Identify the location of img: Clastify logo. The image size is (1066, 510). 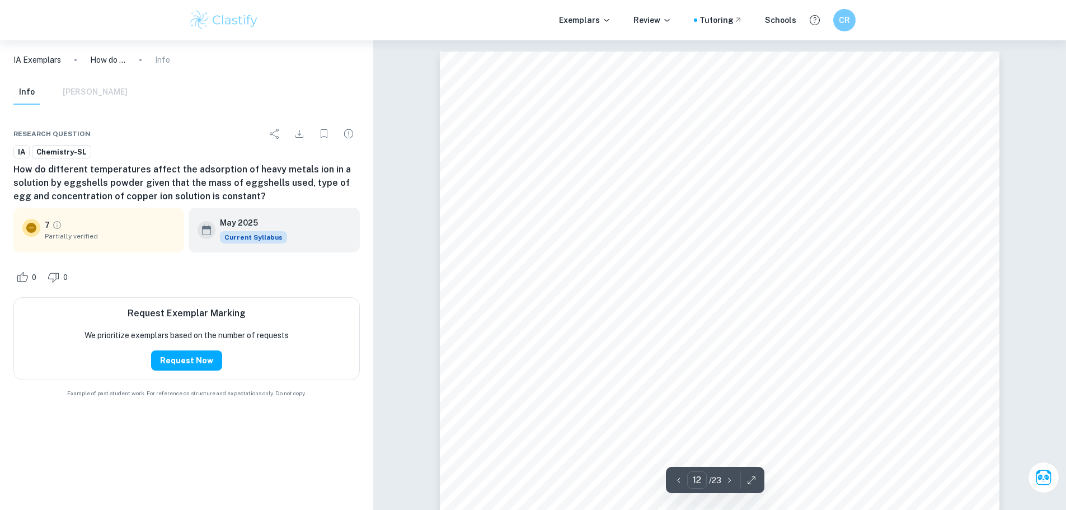
(224, 20).